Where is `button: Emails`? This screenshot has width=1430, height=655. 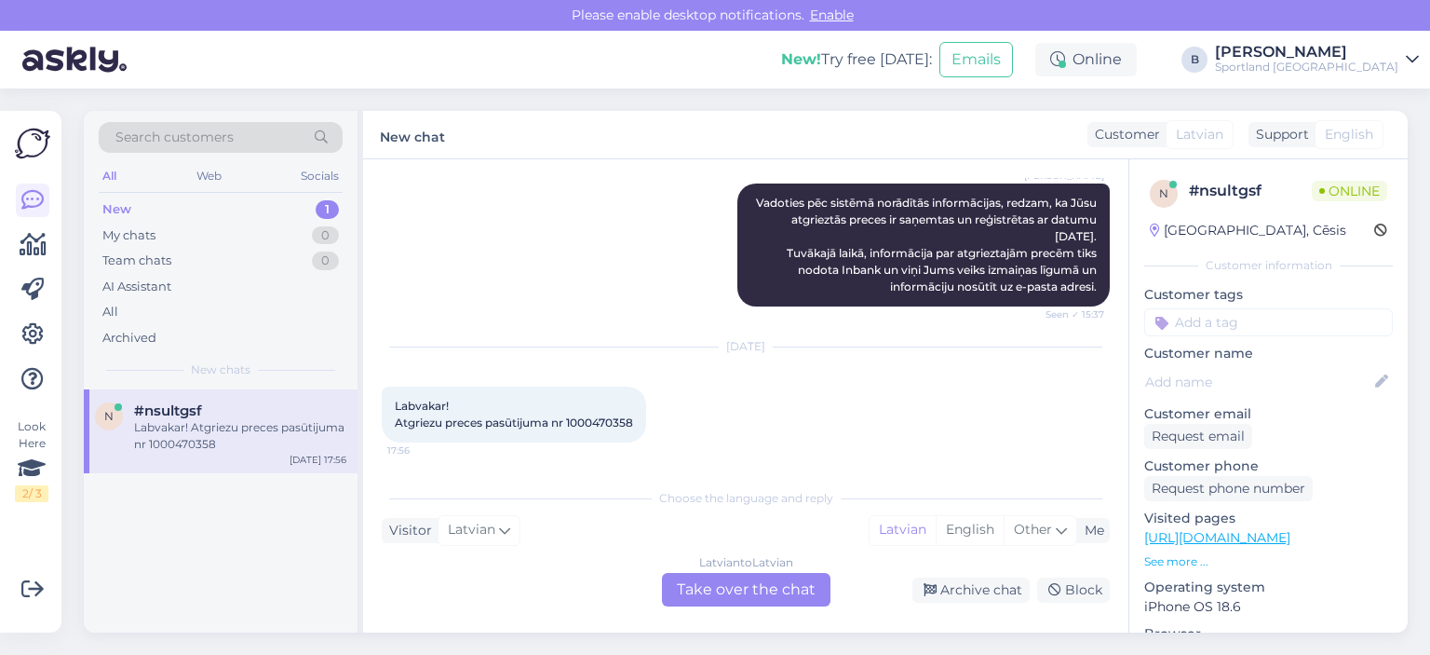
button: Emails is located at coordinates (976, 60).